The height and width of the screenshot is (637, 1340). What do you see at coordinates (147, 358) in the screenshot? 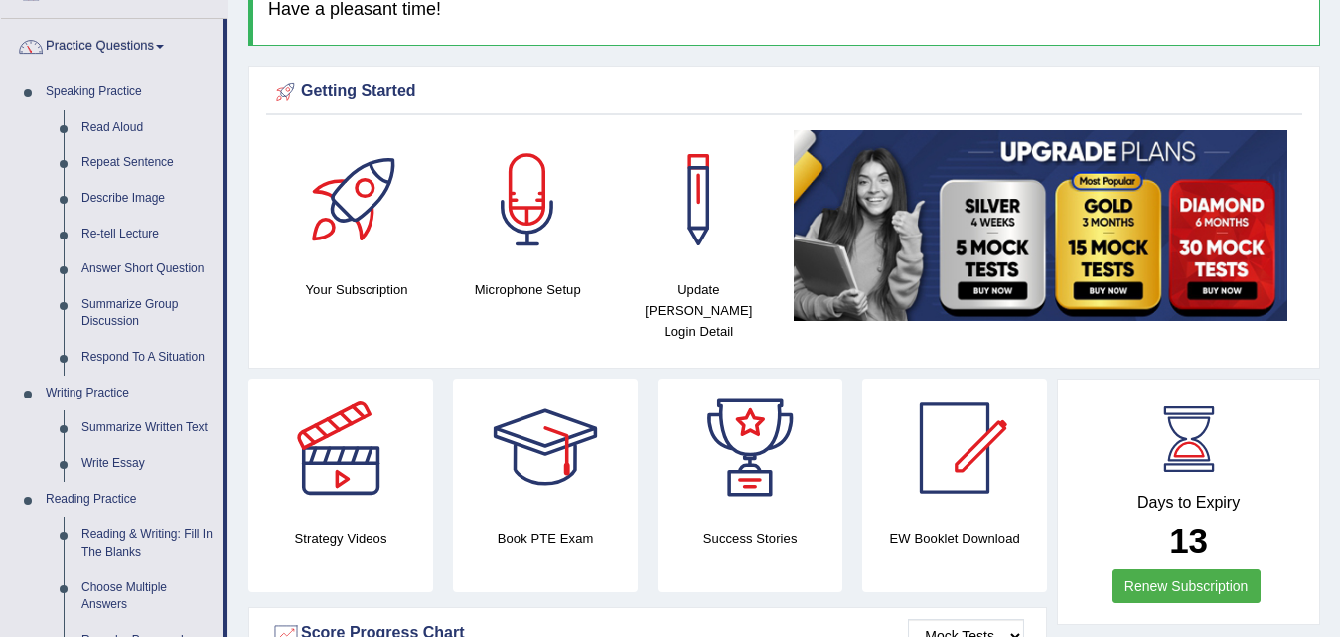
I see `a: Respond To A Situation` at bounding box center [147, 358].